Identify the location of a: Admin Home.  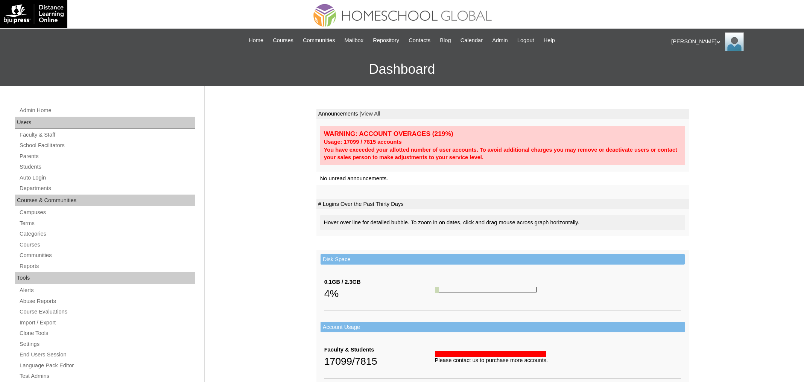
(107, 110).